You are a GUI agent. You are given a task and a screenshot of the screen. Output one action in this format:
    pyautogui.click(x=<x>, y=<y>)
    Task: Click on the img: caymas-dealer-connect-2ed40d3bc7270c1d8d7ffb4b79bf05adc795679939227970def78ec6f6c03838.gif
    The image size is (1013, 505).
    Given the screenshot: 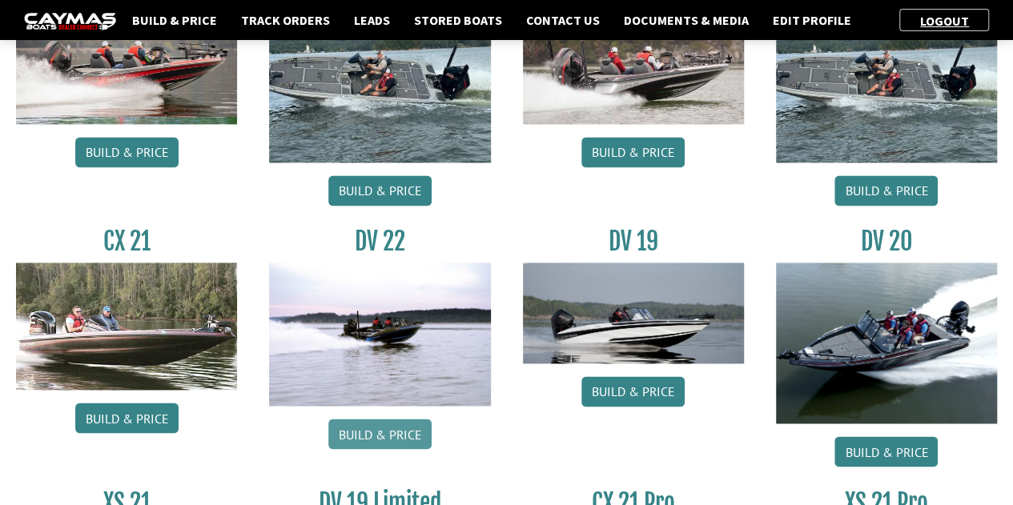 What is the action you would take?
    pyautogui.click(x=70, y=21)
    